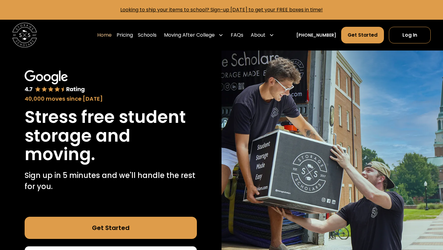 This screenshot has height=250, width=443. I want to click on h1: Stress free student storage and moving., so click(111, 136).